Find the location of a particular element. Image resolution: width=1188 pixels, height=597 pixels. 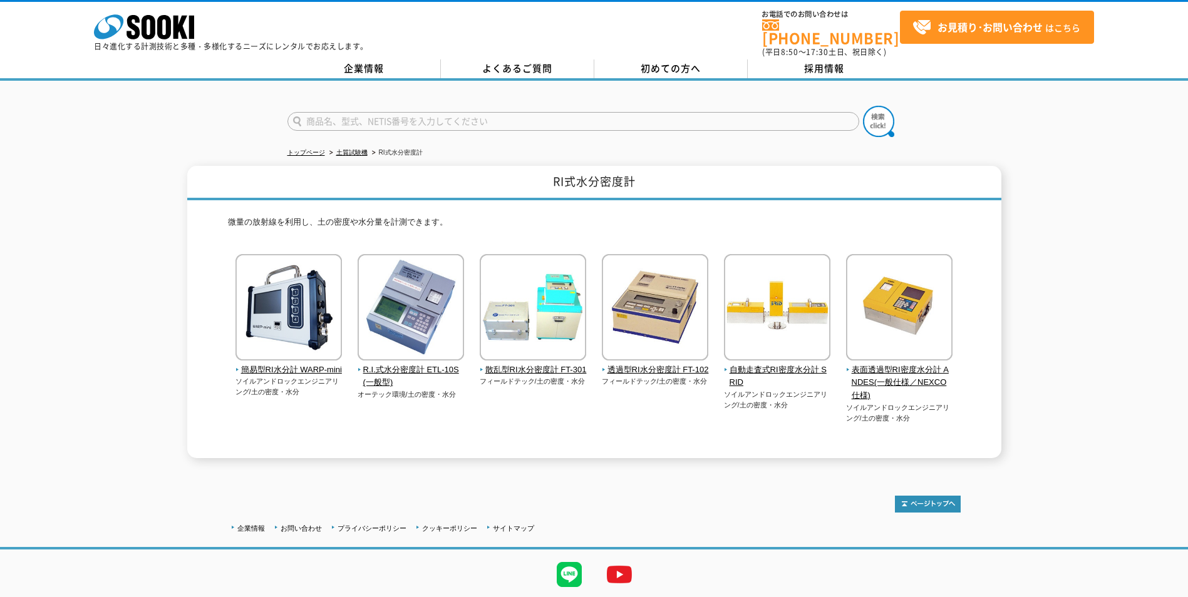

a: 透過型RI水分密度計 FT-102 is located at coordinates (655, 364).